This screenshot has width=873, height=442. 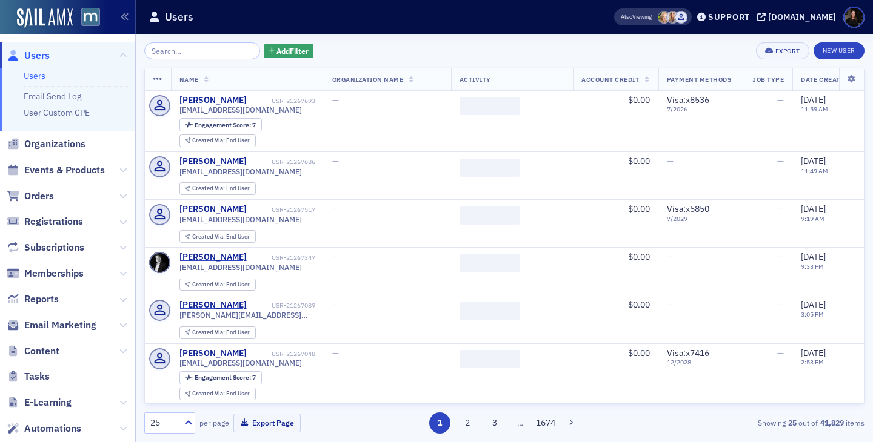 I want to click on span: 12 / 2028, so click(x=699, y=362).